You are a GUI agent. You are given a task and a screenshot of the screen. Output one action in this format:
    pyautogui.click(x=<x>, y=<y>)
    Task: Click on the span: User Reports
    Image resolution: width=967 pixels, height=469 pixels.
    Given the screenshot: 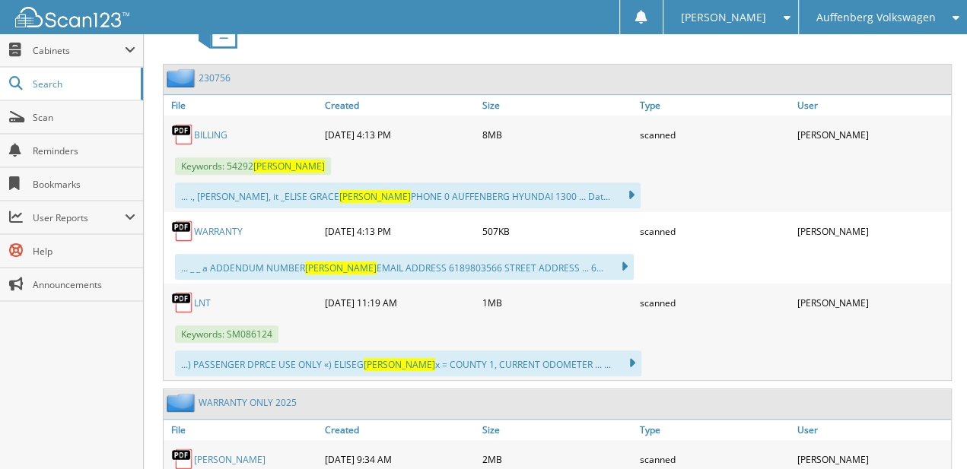 What is the action you would take?
    pyautogui.click(x=78, y=218)
    